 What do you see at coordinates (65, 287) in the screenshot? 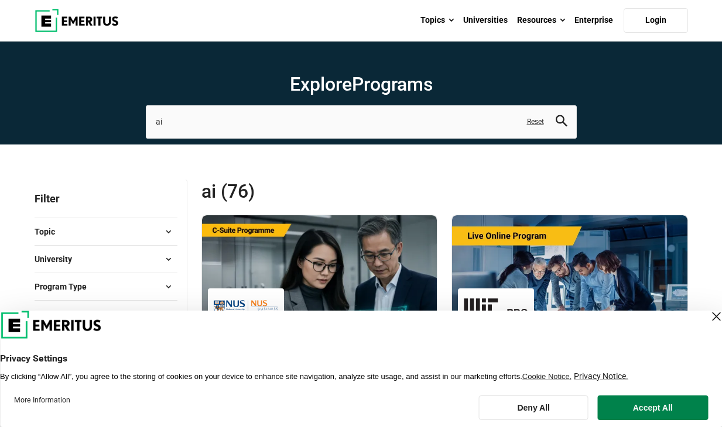
I see `span: Program Type` at bounding box center [65, 287].